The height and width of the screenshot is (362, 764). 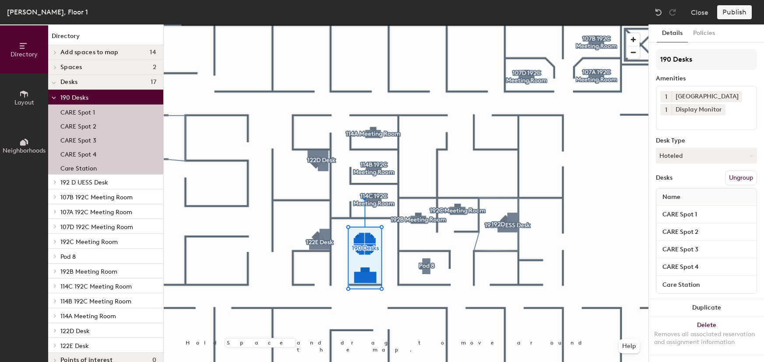 I want to click on button: Duplicate, so click(x=706, y=308).